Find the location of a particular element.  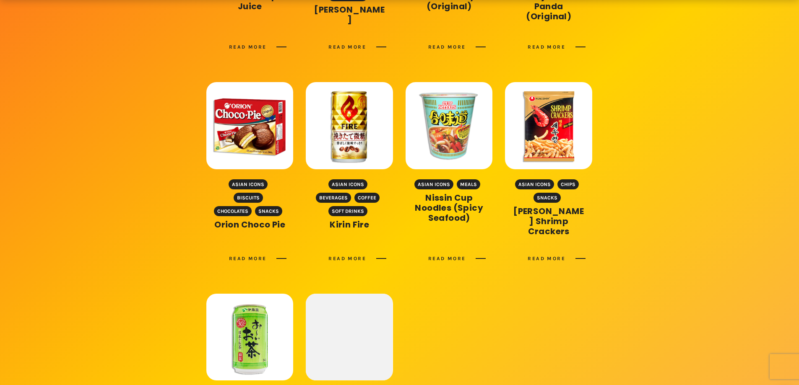

a: Orion Choco Pie is located at coordinates (250, 225).